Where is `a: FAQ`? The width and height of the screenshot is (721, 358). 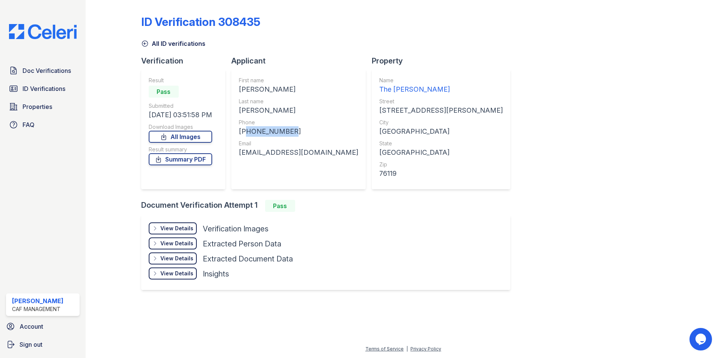 a: FAQ is located at coordinates (43, 125).